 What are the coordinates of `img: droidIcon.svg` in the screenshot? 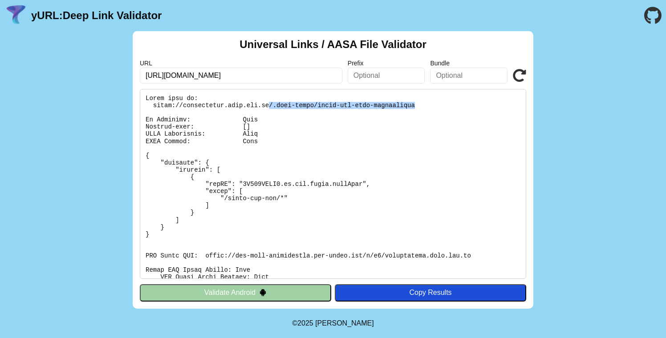 It's located at (262, 292).